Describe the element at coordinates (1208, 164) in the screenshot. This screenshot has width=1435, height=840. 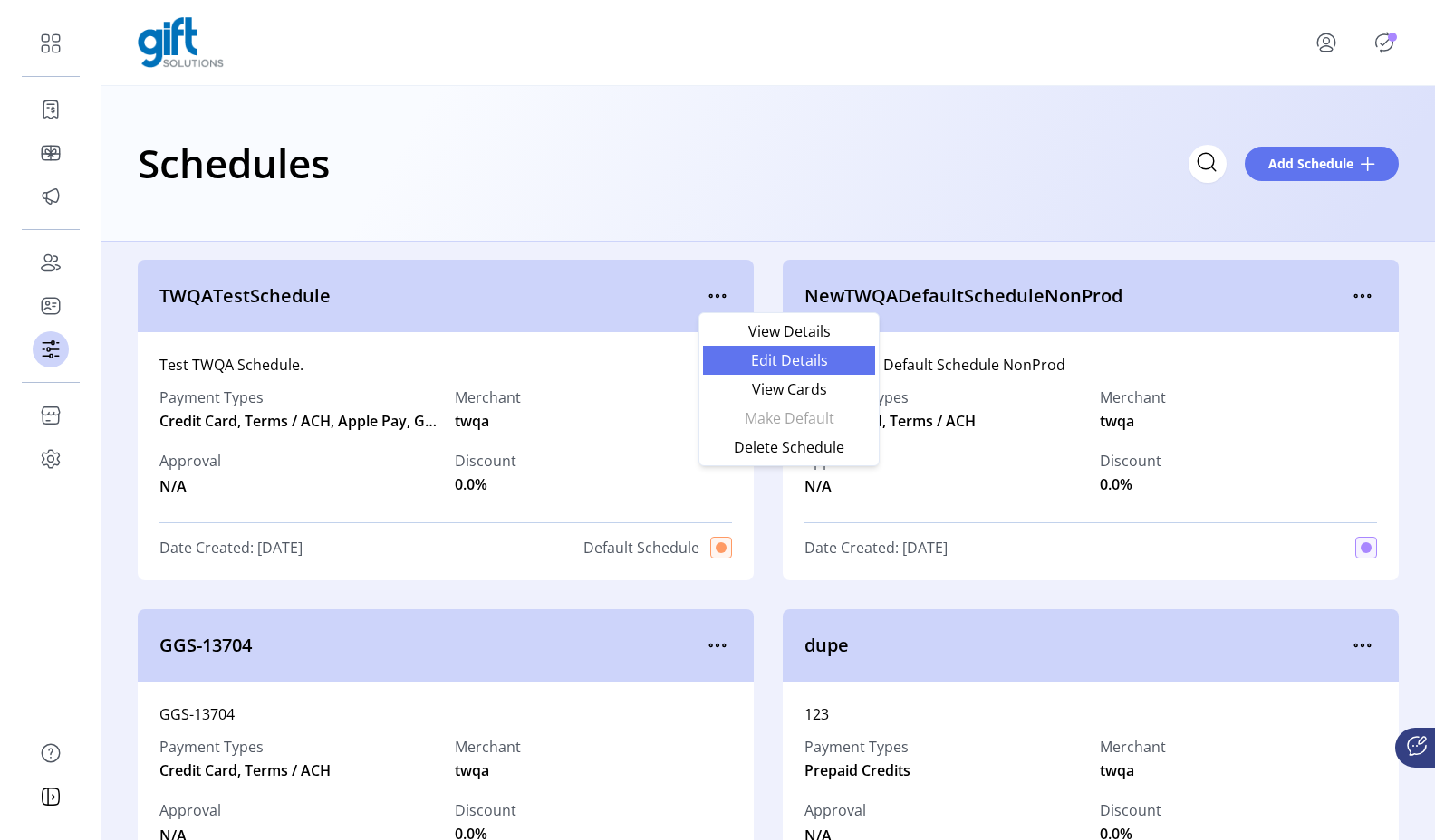
I see `input: Search` at that location.